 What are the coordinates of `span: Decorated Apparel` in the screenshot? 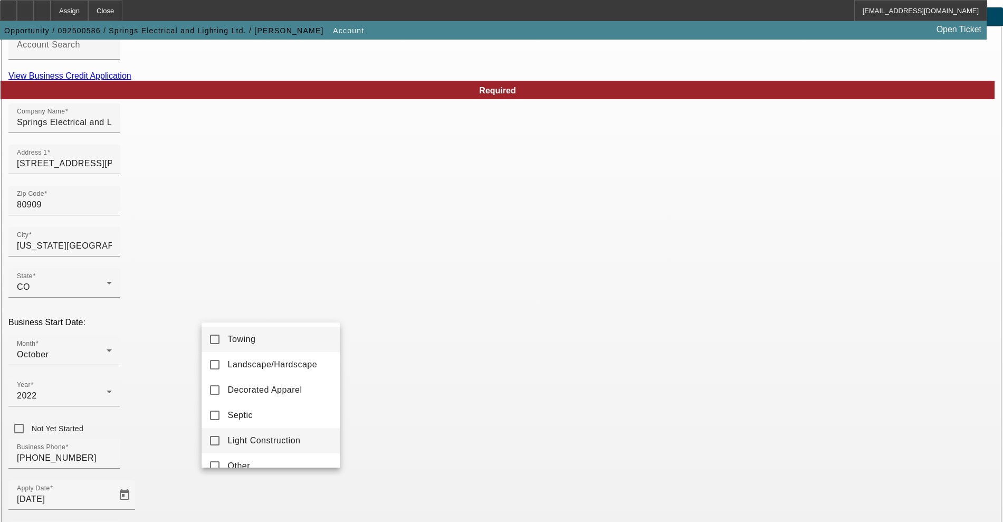 It's located at (265, 390).